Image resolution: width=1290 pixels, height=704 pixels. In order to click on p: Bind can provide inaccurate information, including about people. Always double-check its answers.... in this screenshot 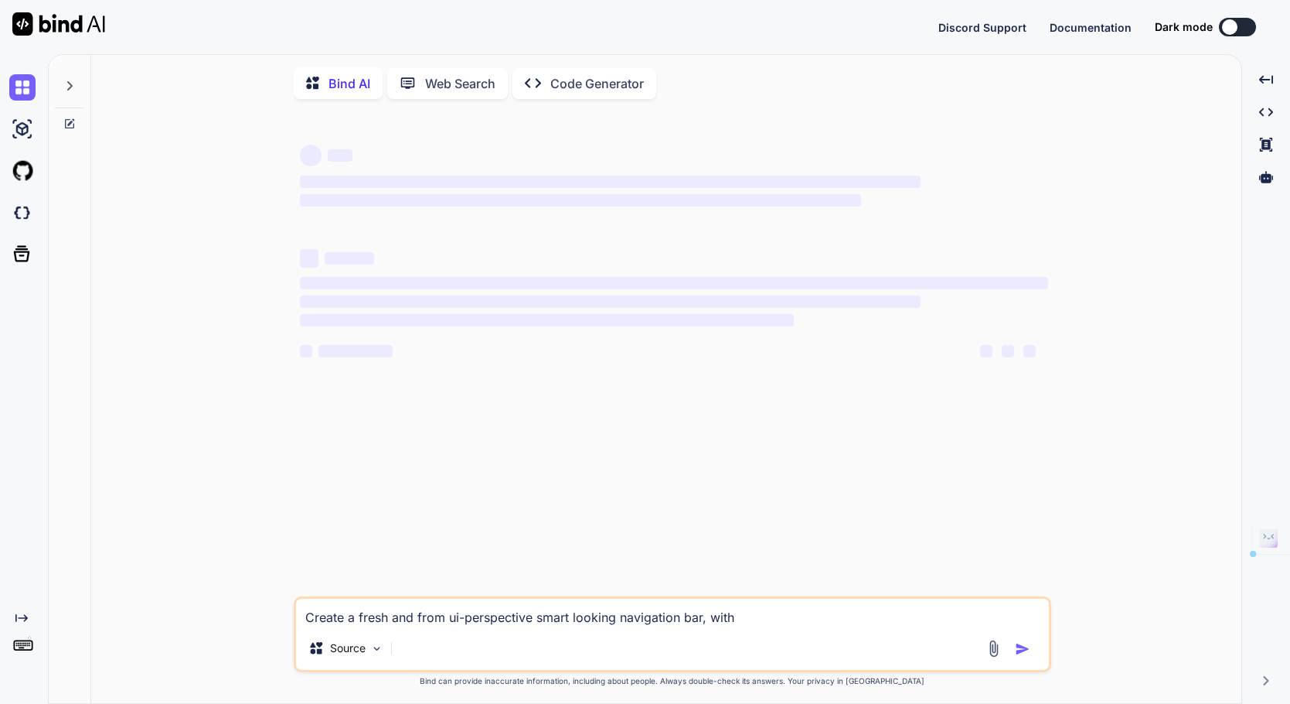, I will do `click(673, 680)`.